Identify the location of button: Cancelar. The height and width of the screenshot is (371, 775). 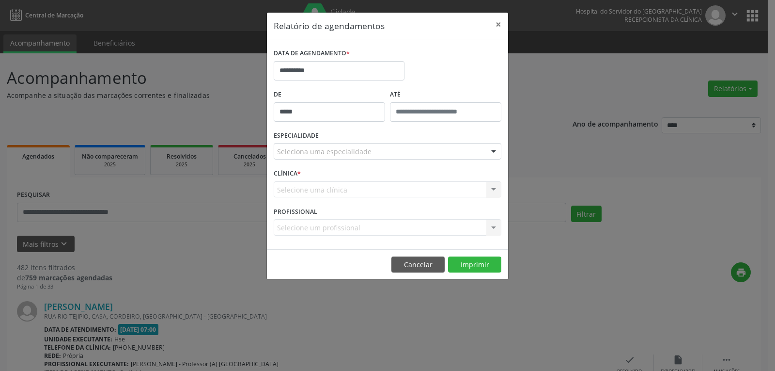
(418, 265).